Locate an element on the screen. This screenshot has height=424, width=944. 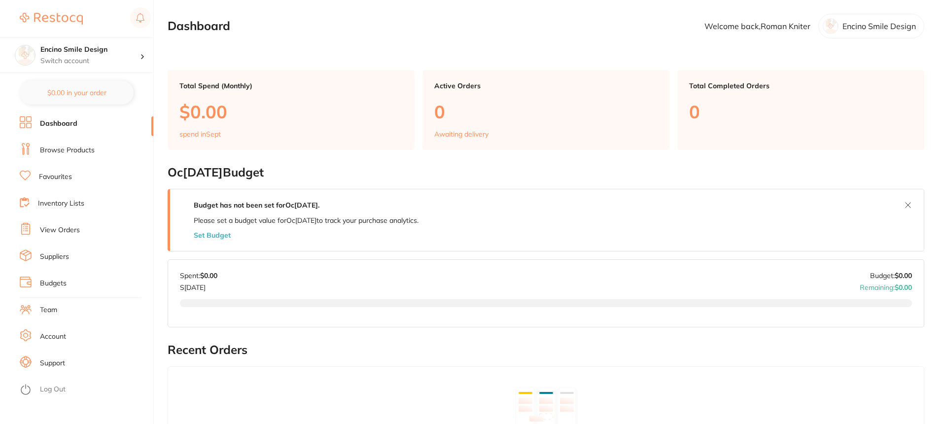
p: Budget: is located at coordinates (891, 276).